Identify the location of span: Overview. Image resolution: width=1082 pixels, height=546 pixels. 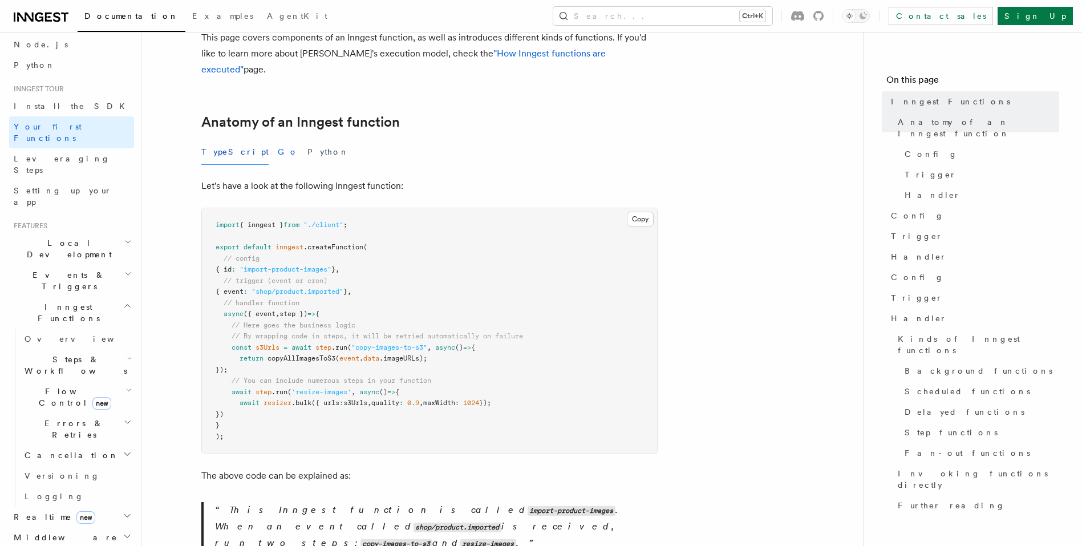
(83, 339).